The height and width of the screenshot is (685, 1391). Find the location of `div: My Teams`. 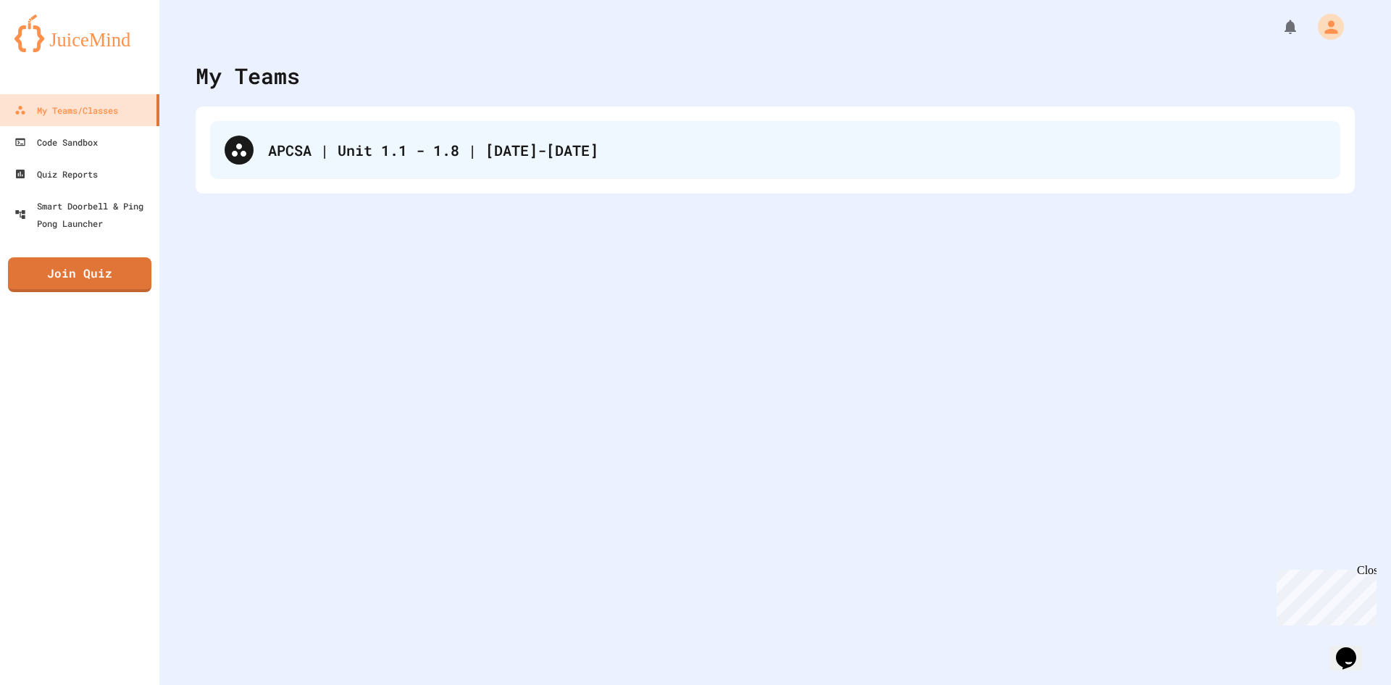

div: My Teams is located at coordinates (248, 75).